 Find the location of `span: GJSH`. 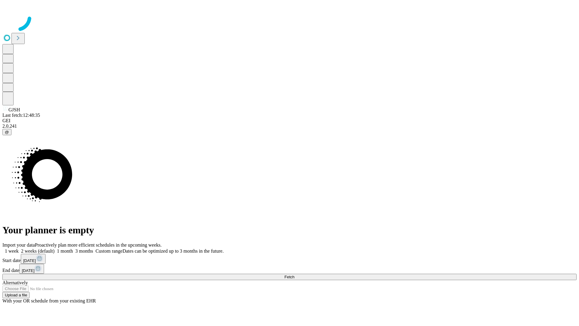

span: GJSH is located at coordinates (14, 109).